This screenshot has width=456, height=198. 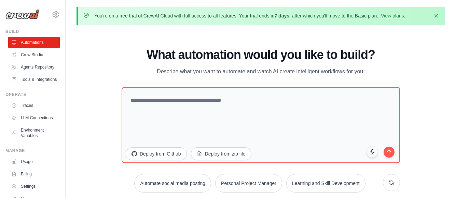 I want to click on div: Build, so click(x=32, y=31).